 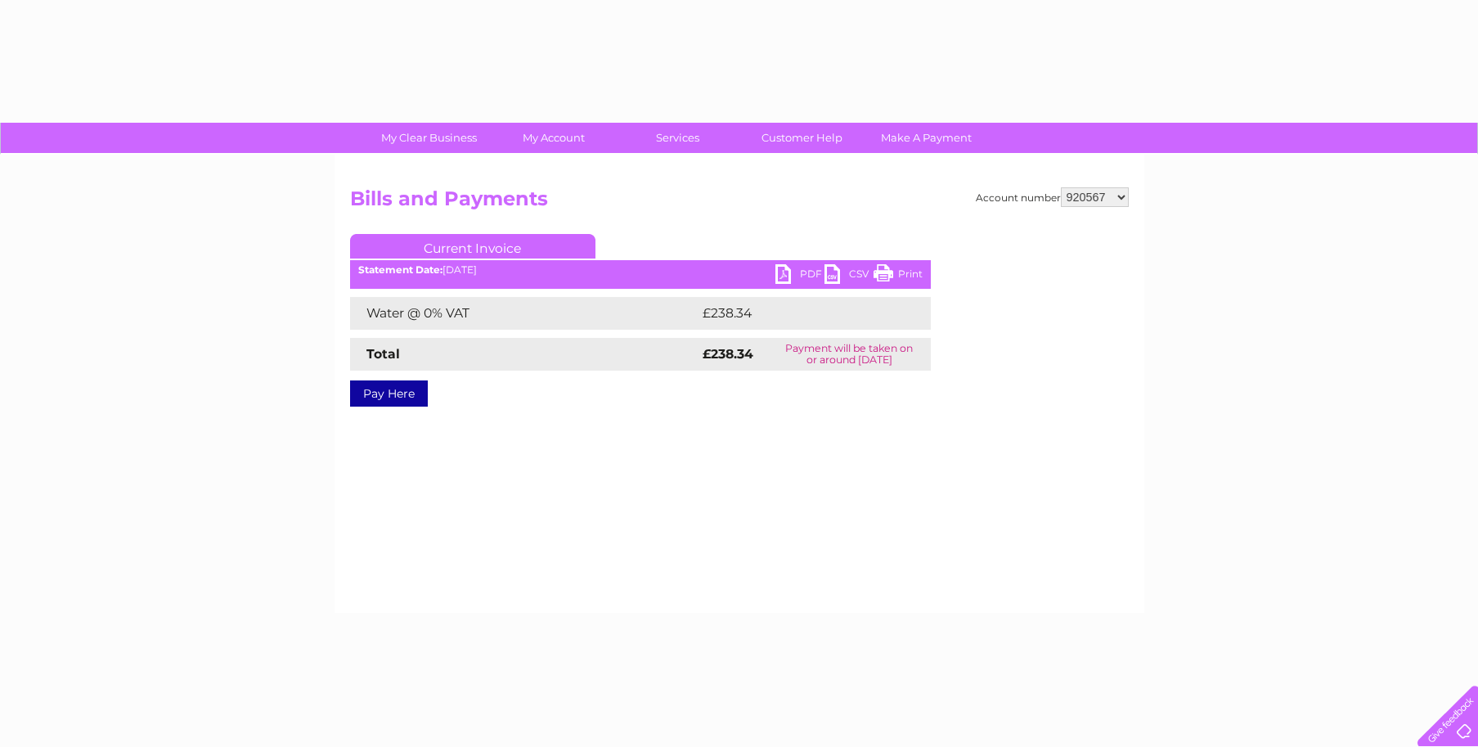 What do you see at coordinates (1052, 197) in the screenshot?
I see `div: Account number` at bounding box center [1052, 197].